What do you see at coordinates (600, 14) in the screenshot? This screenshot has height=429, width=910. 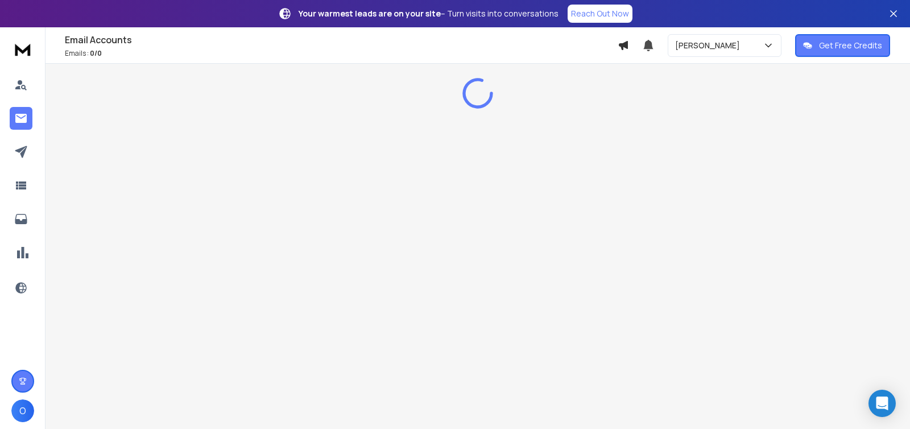 I see `a: Reach Out Now` at bounding box center [600, 14].